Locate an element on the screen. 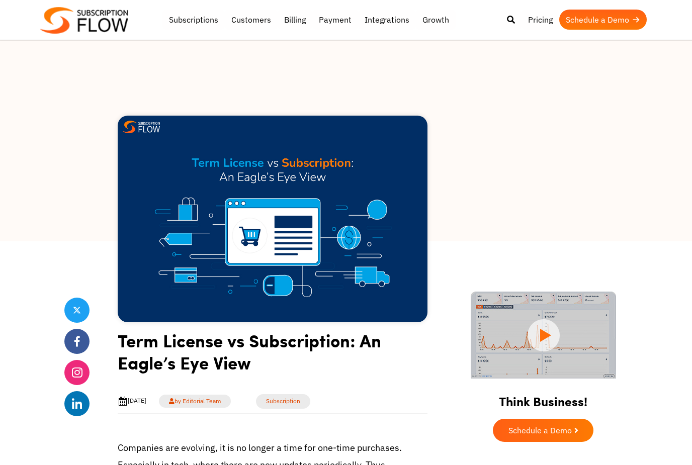  a: Pricing is located at coordinates (540, 20).